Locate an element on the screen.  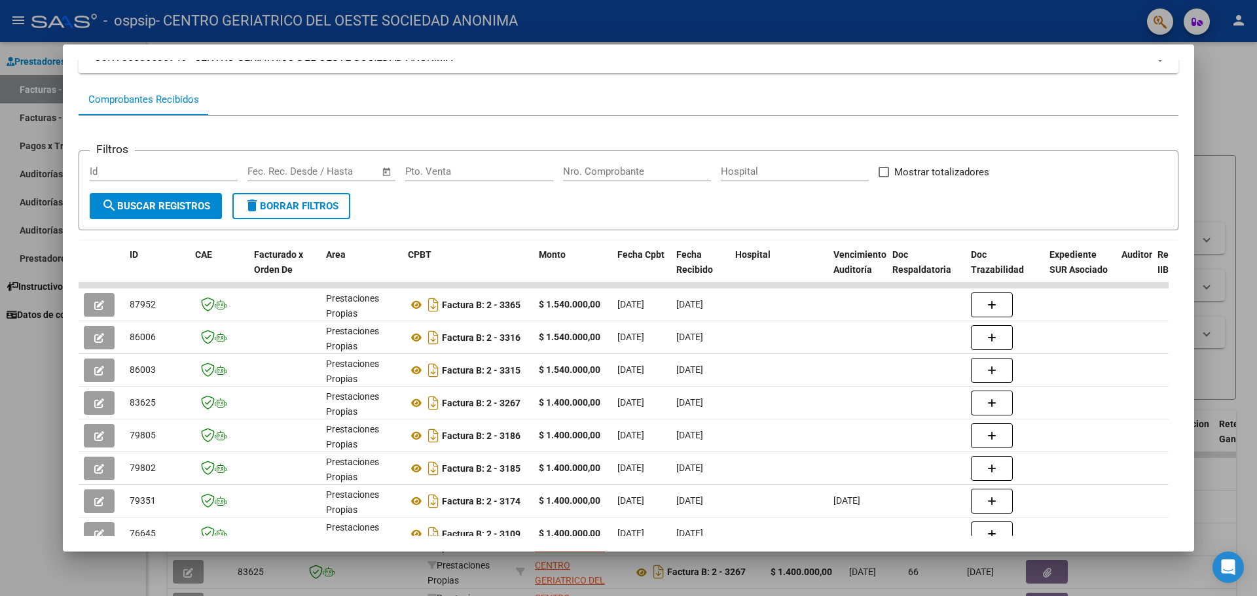
span: 76645 is located at coordinates (143, 534).